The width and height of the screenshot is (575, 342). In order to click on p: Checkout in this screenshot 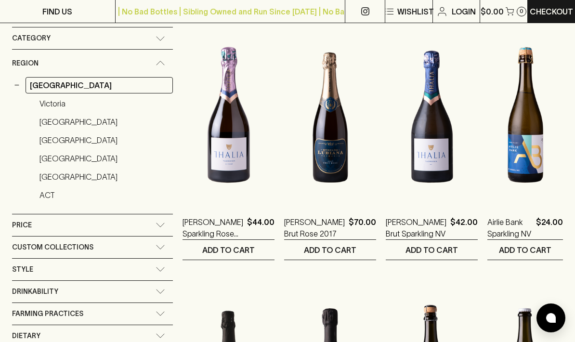, I will do `click(551, 12)`.